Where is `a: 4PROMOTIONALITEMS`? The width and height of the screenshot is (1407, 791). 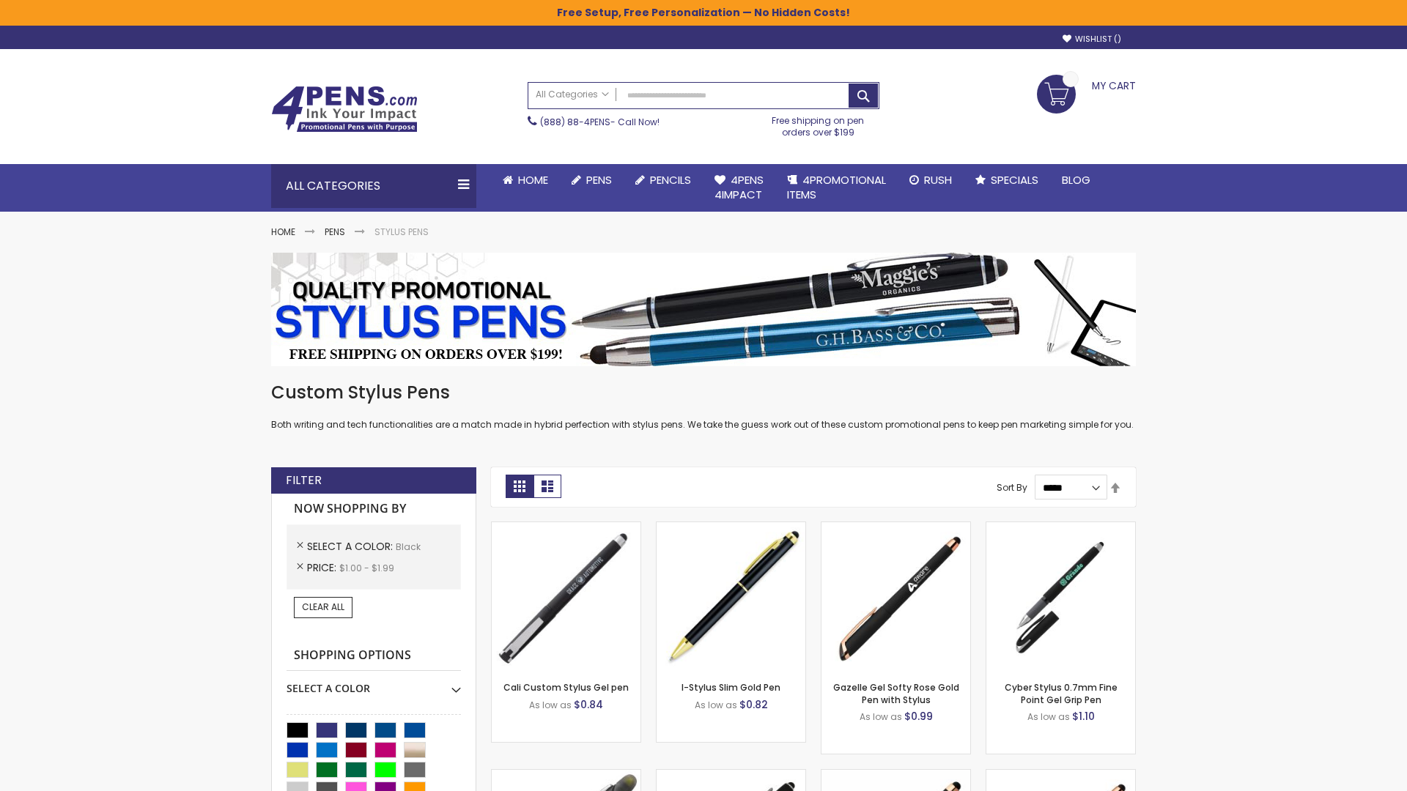
a: 4PROMOTIONALITEMS is located at coordinates (836, 188).